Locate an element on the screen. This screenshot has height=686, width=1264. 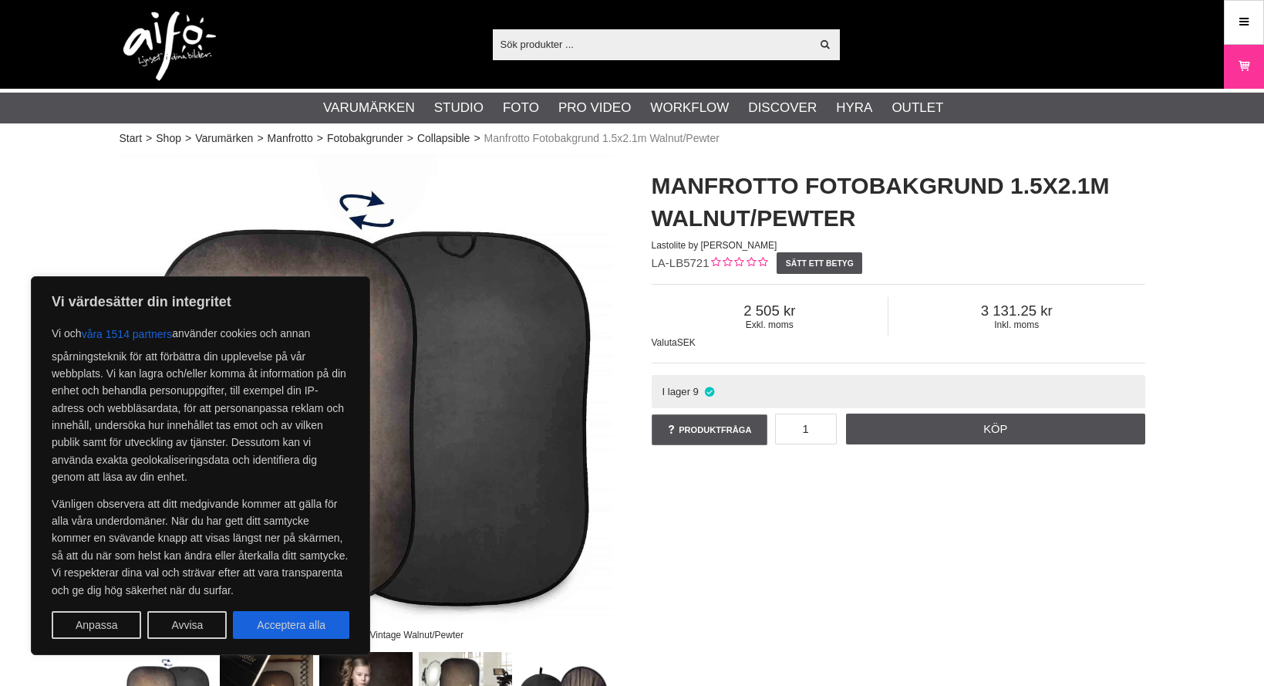
a: Köp is located at coordinates (996, 429).